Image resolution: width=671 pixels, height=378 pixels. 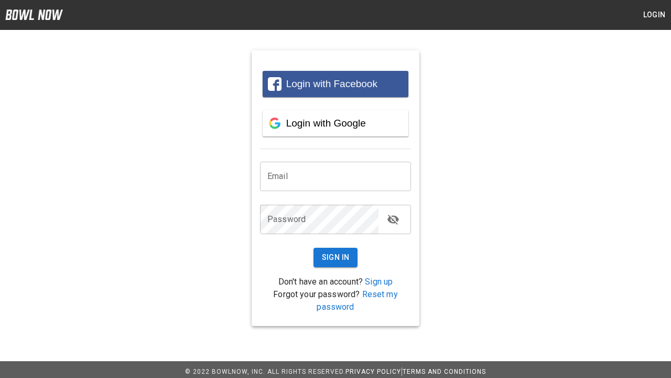 I want to click on p: Forgot your password?, so click(x=336, y=300).